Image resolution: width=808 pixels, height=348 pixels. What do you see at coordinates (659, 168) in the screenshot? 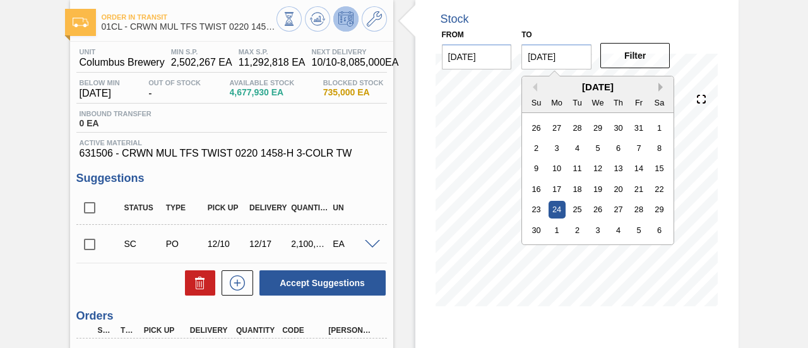
I see `div: Choose Saturday, November 15th, 2025` at bounding box center [659, 168].